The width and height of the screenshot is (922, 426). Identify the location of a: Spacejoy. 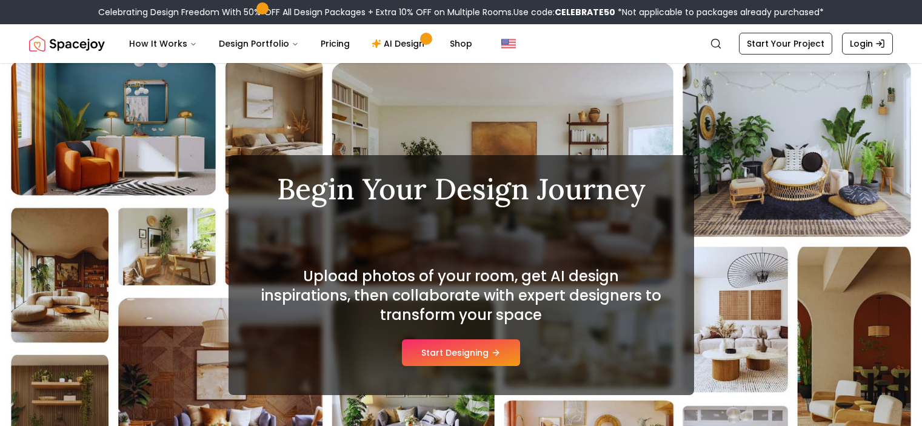
(67, 44).